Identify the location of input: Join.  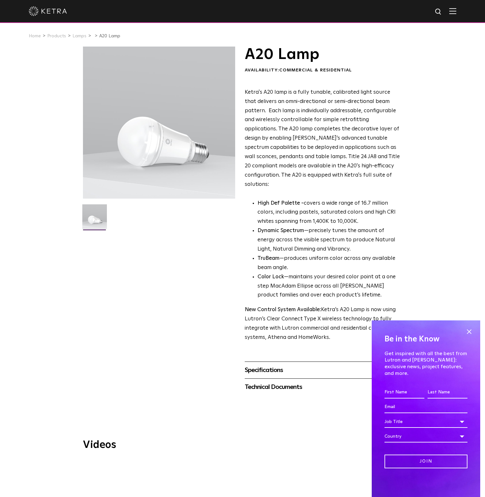
(426, 461).